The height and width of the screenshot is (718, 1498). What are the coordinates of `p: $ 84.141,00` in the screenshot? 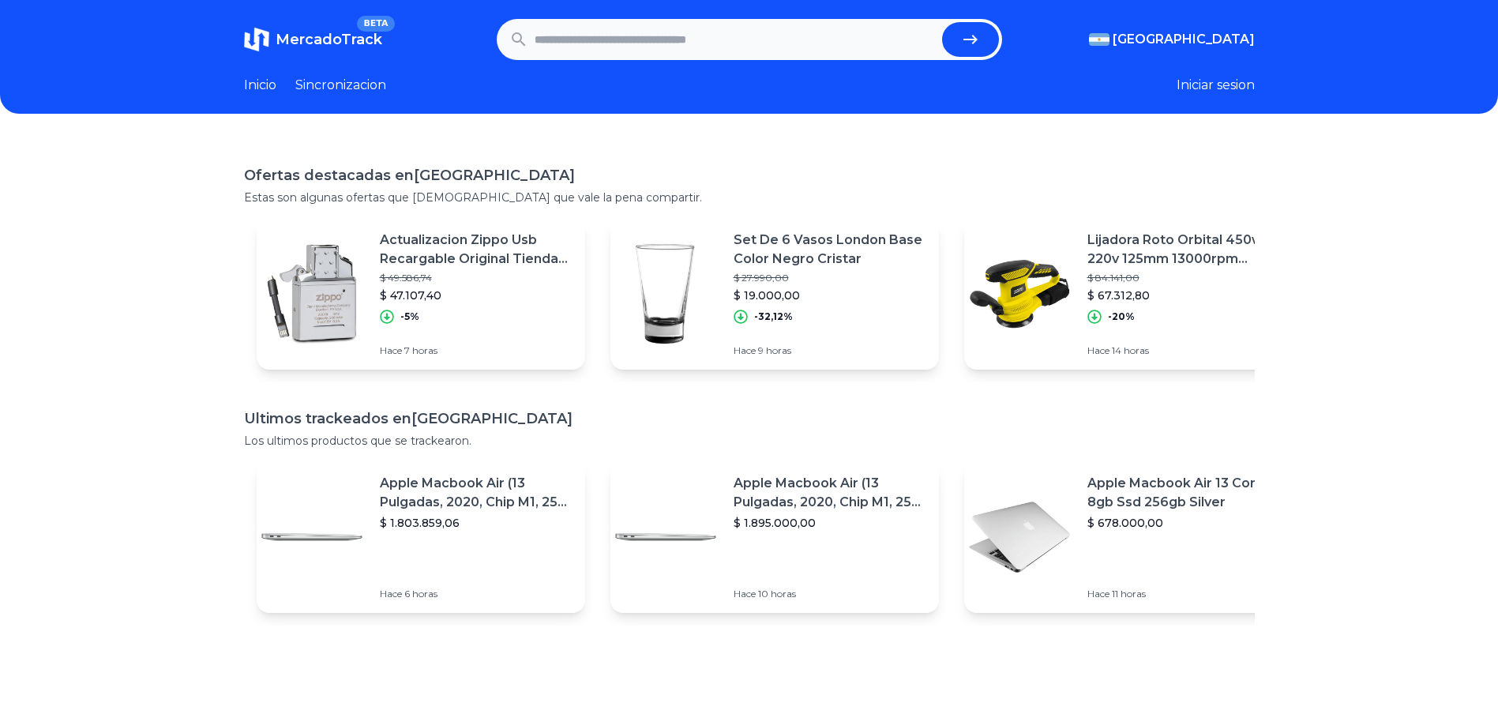 It's located at (1183, 278).